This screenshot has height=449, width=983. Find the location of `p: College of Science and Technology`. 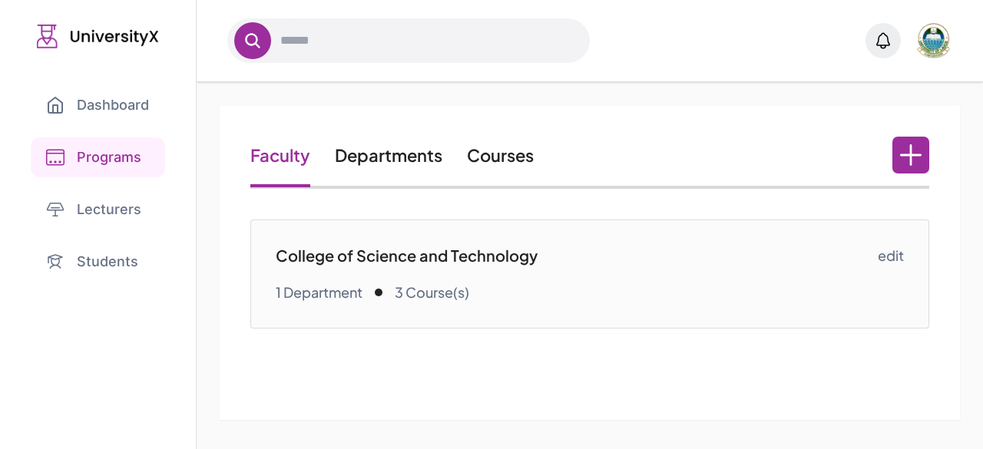

p: College of Science and Technology is located at coordinates (576, 256).